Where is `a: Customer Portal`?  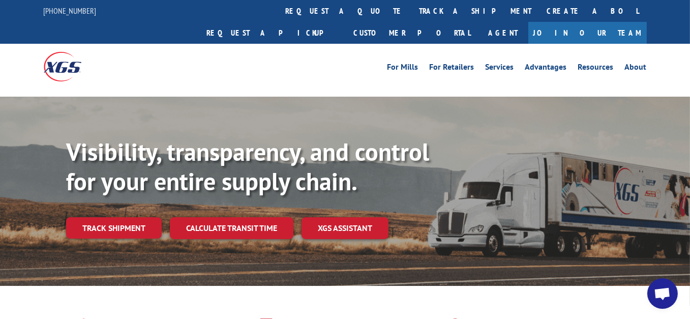 a: Customer Portal is located at coordinates (412, 33).